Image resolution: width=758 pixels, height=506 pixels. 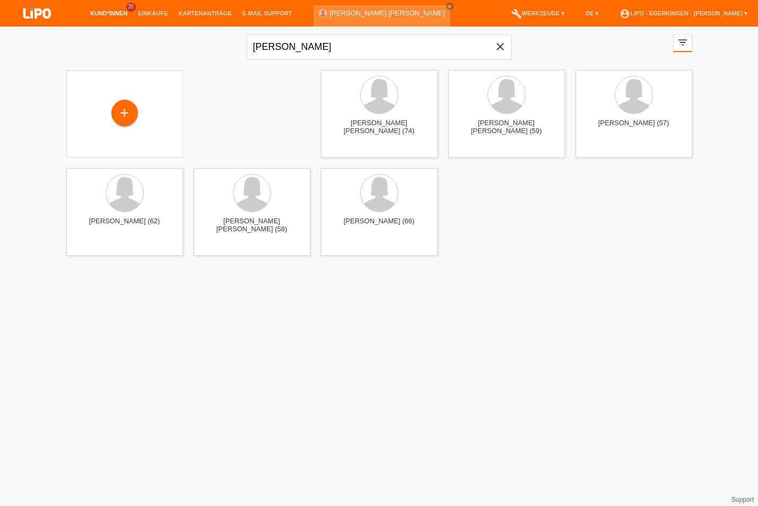 I want to click on a: close, so click(x=450, y=6).